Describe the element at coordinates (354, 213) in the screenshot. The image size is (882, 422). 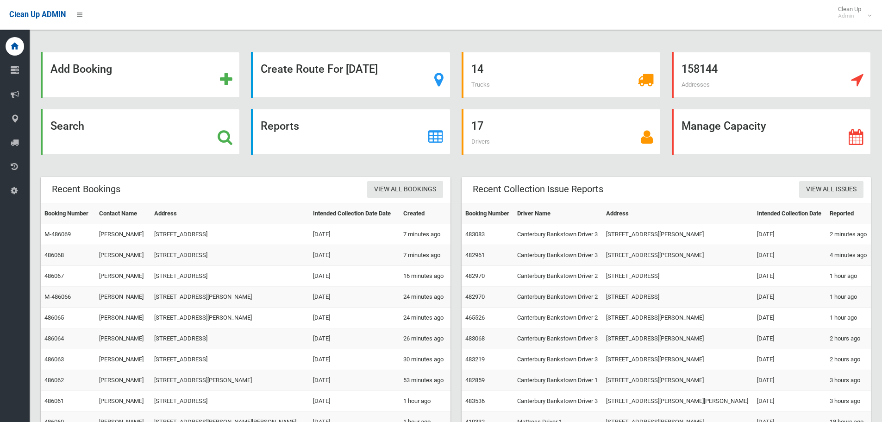
I see `th: Intended Collection Date Date` at that location.